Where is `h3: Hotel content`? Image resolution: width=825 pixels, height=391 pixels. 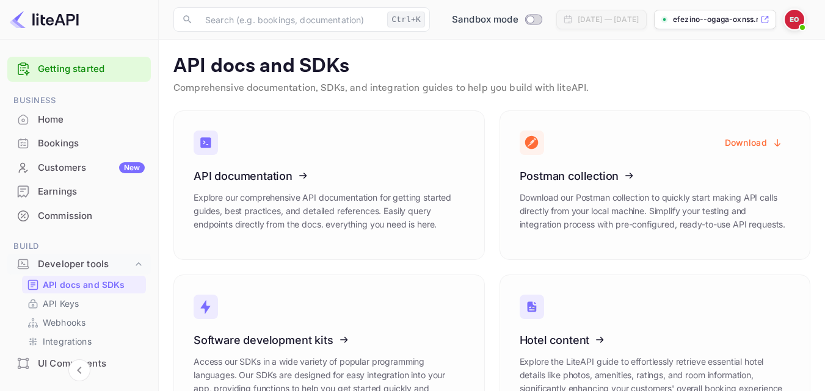
h3: Hotel content is located at coordinates (655, 340).